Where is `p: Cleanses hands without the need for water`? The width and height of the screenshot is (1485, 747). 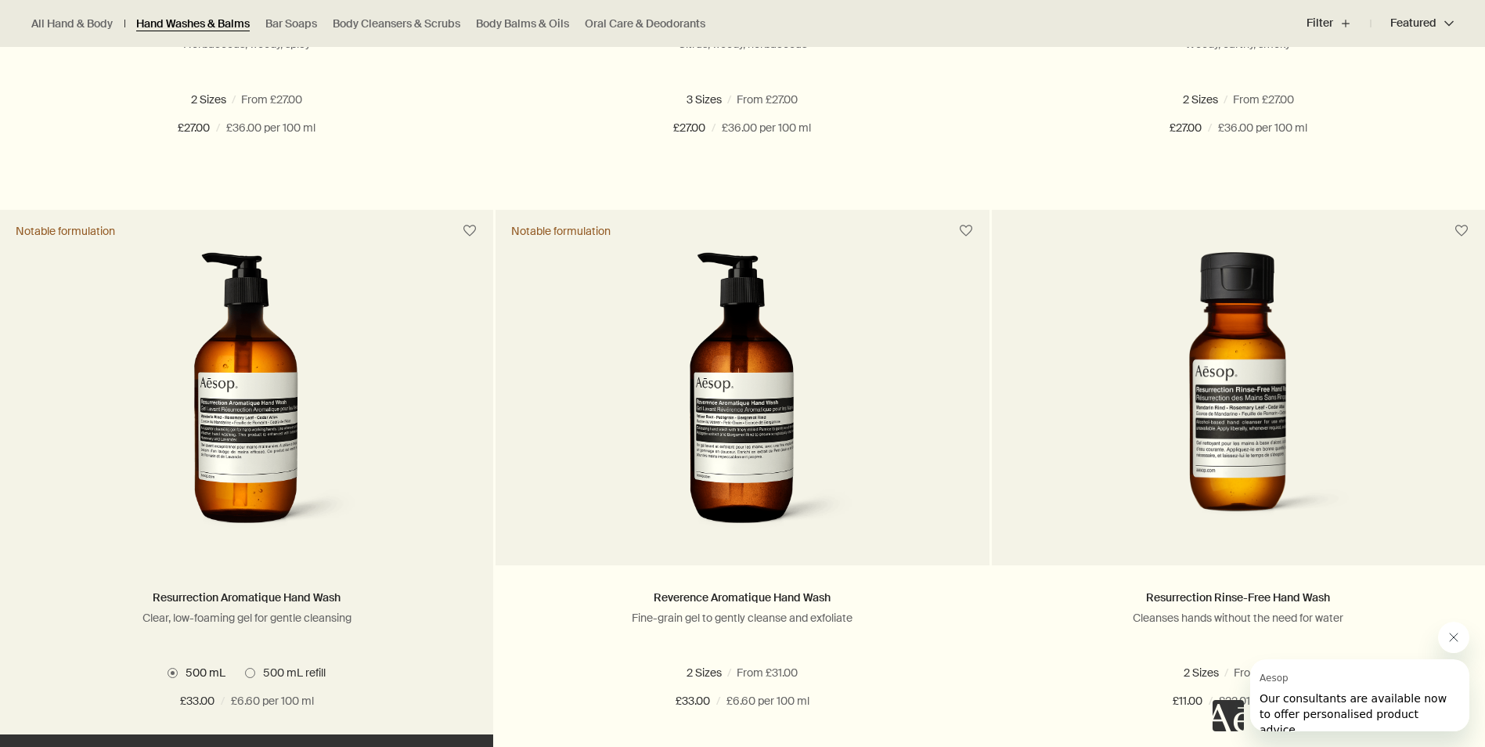
p: Cleanses hands without the need for water is located at coordinates (1238, 618).